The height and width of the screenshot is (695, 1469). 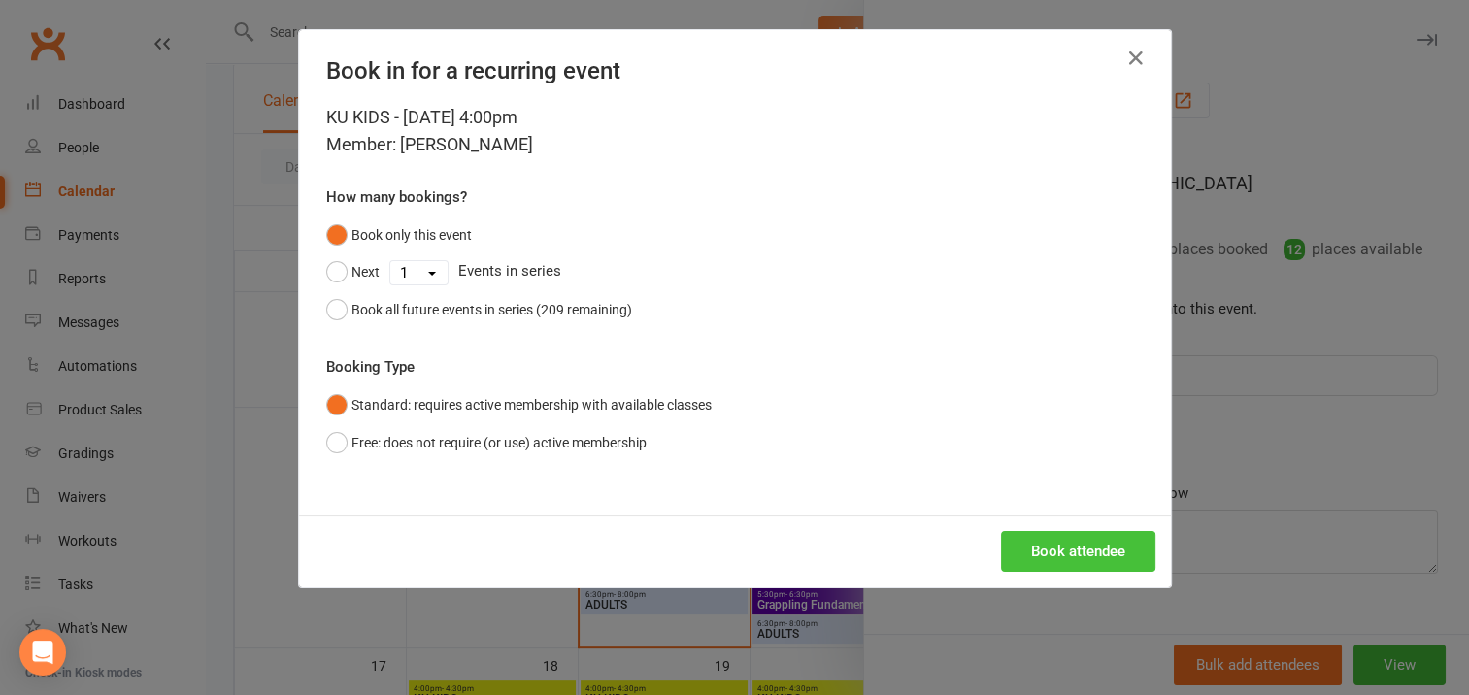 I want to click on button: Close, so click(x=1136, y=58).